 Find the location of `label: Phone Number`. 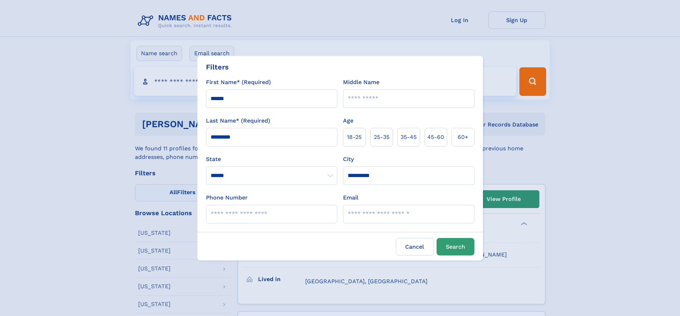

label: Phone Number is located at coordinates (227, 198).